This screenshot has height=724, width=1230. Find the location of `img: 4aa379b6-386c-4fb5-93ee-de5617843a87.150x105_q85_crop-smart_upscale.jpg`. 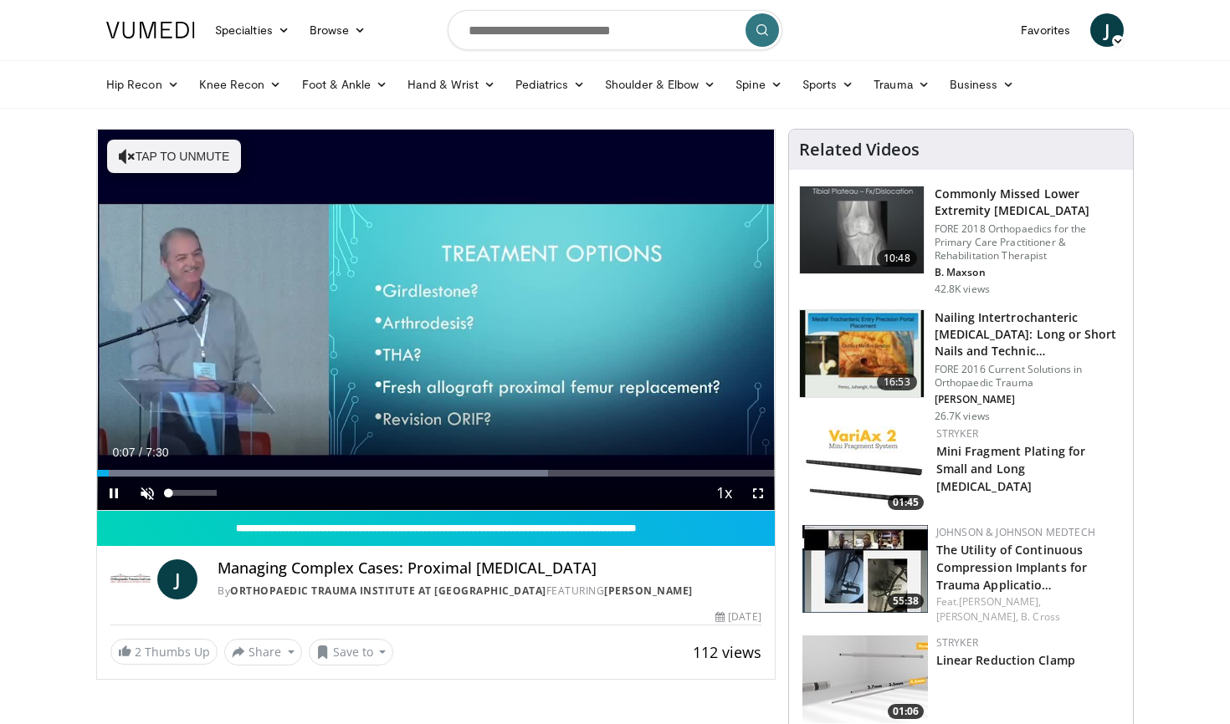

img: 4aa379b6-386c-4fb5-93ee-de5617843a87.150x105_q85_crop-smart_upscale.jpg is located at coordinates (862, 230).